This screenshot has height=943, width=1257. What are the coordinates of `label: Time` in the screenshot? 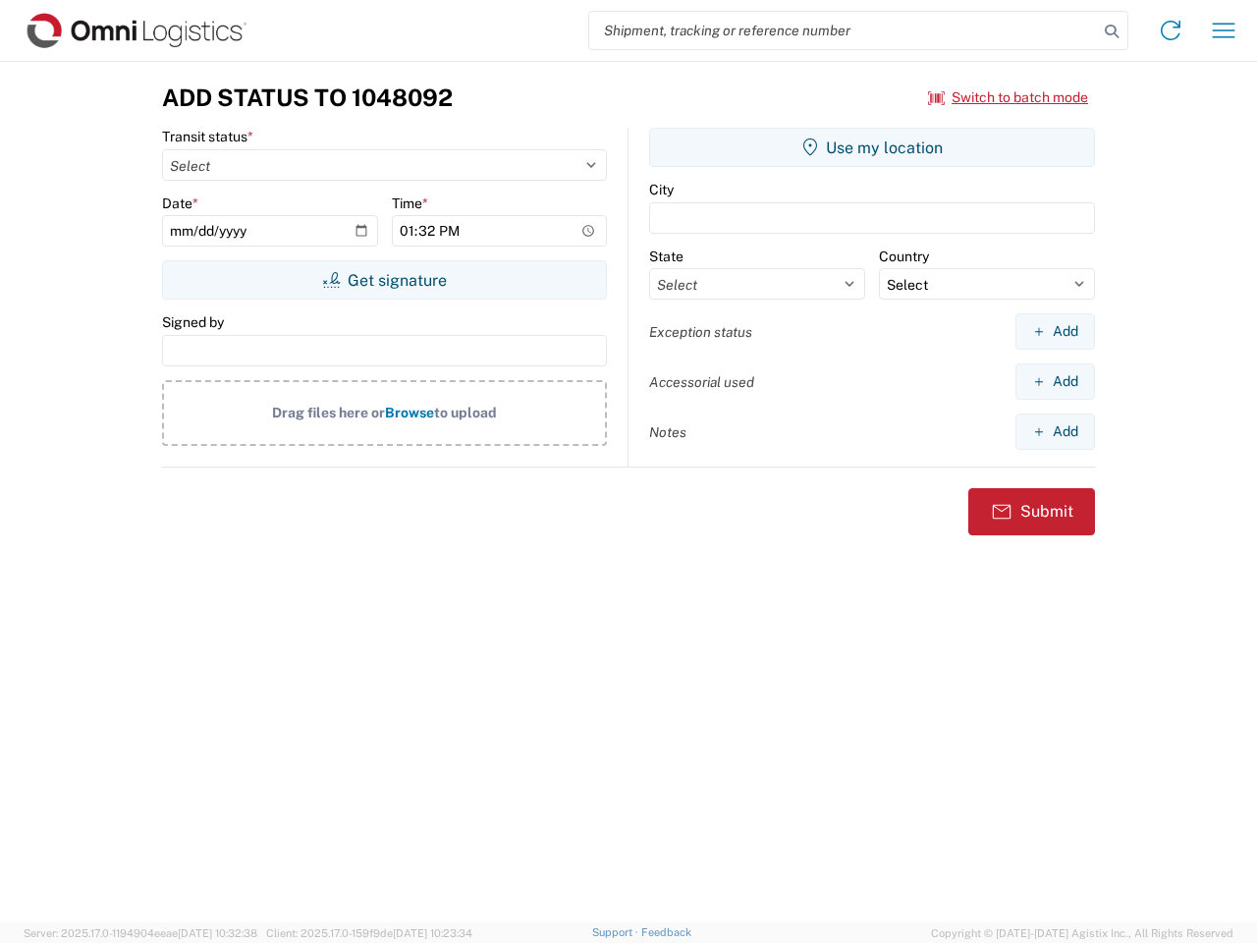 It's located at (409, 203).